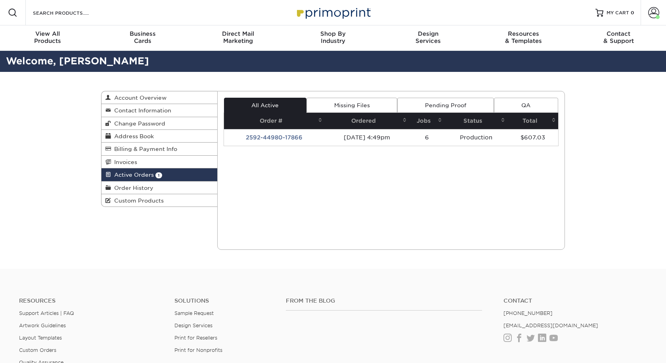  Describe the element at coordinates (132, 136) in the screenshot. I see `span: Address Book` at that location.